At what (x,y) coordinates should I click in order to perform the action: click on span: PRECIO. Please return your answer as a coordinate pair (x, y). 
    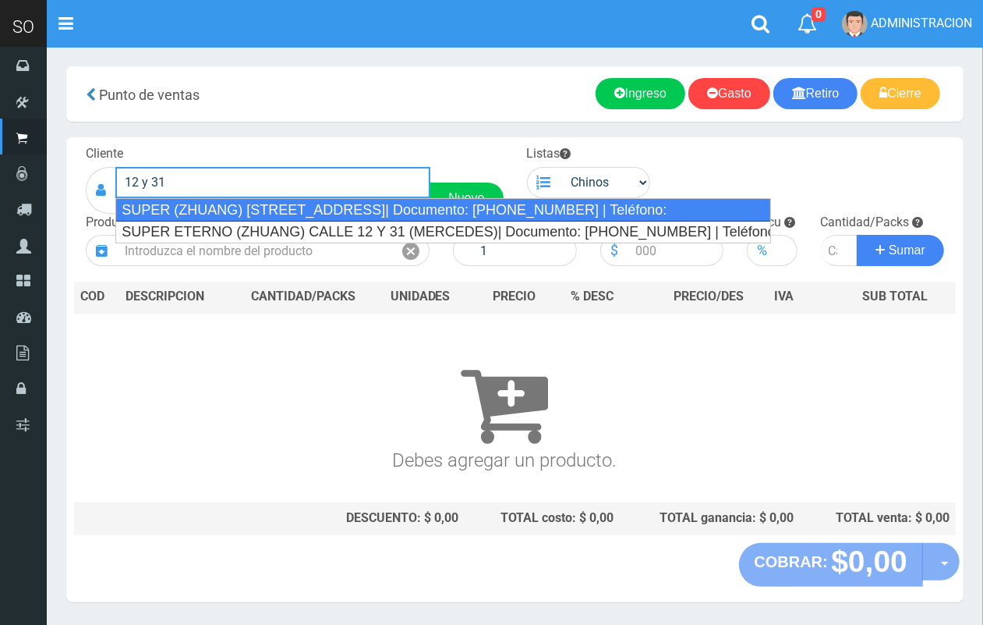
    Looking at the image, I should click on (515, 296).